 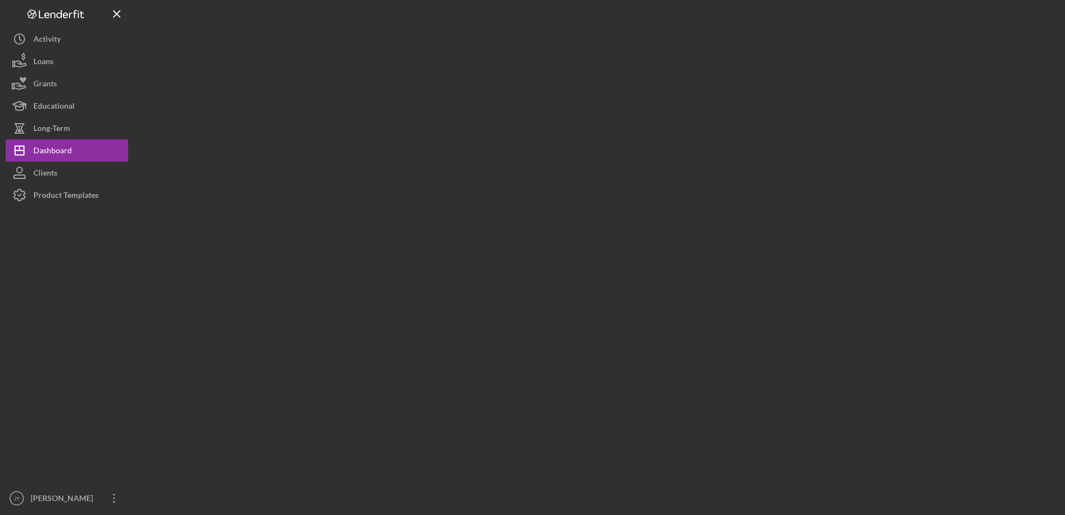 What do you see at coordinates (67, 61) in the screenshot?
I see `button: Loans` at bounding box center [67, 61].